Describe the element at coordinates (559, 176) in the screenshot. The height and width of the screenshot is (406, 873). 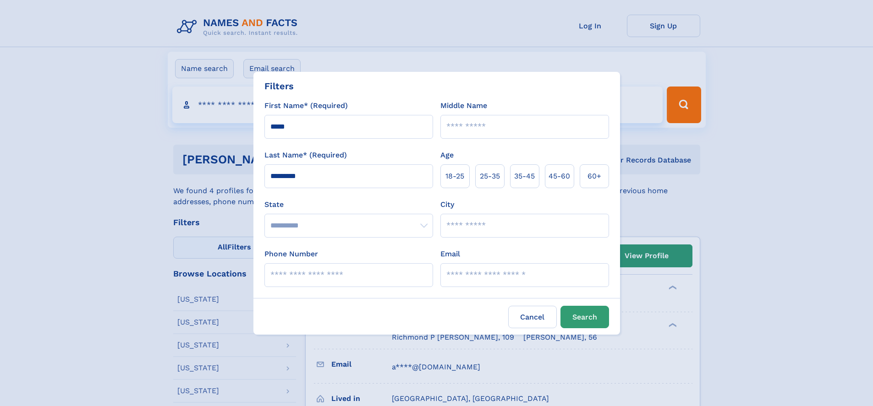
I see `span: 45‑60` at that location.